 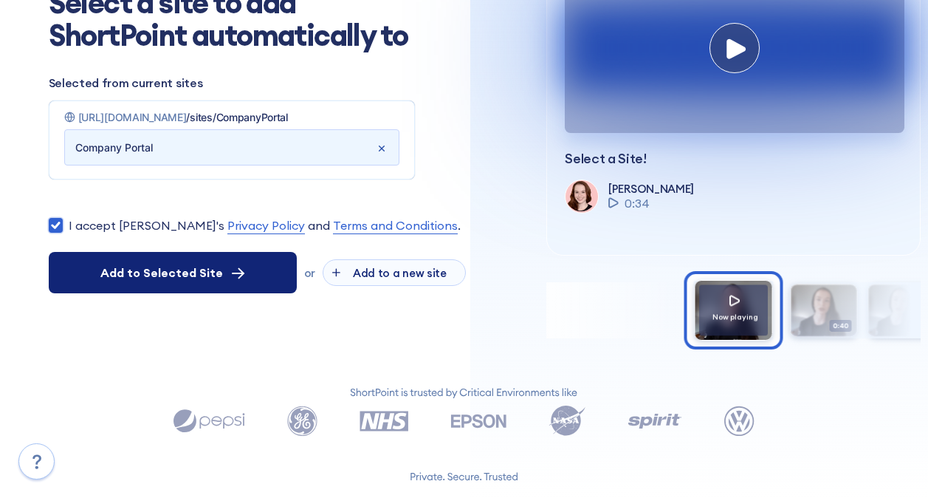 I want to click on img: shortpoint-support-team, so click(x=581, y=196).